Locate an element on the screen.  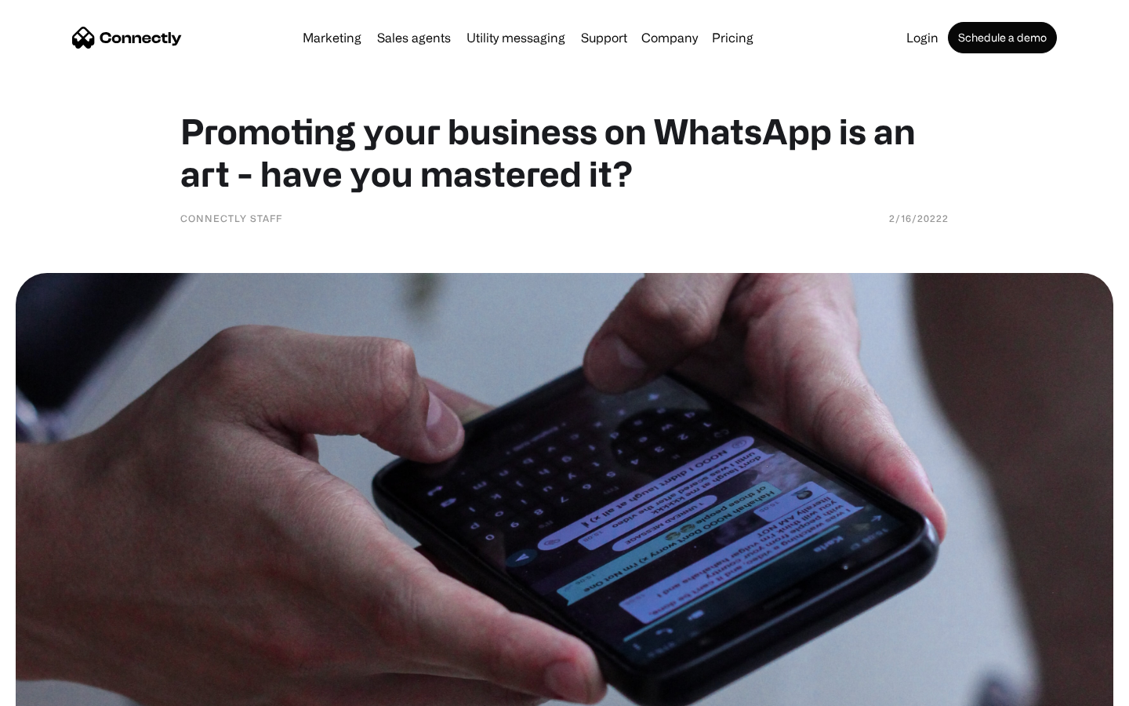
a: Utility messaging is located at coordinates (516, 38).